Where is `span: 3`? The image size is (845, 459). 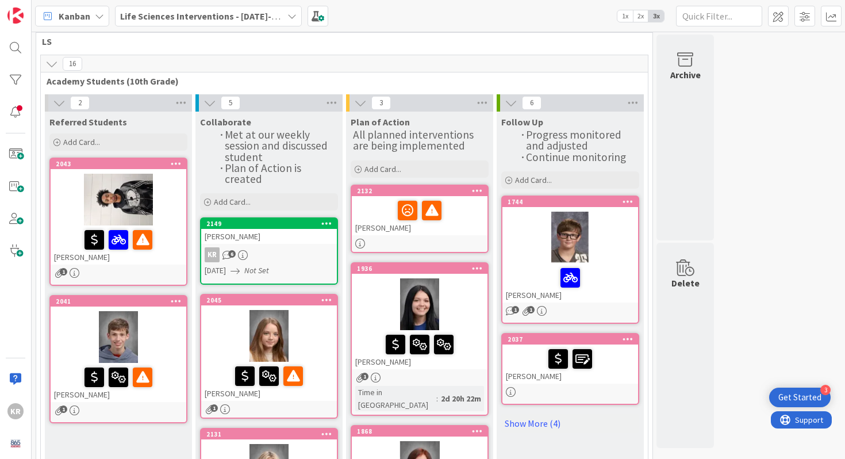 span: 3 is located at coordinates (381, 103).